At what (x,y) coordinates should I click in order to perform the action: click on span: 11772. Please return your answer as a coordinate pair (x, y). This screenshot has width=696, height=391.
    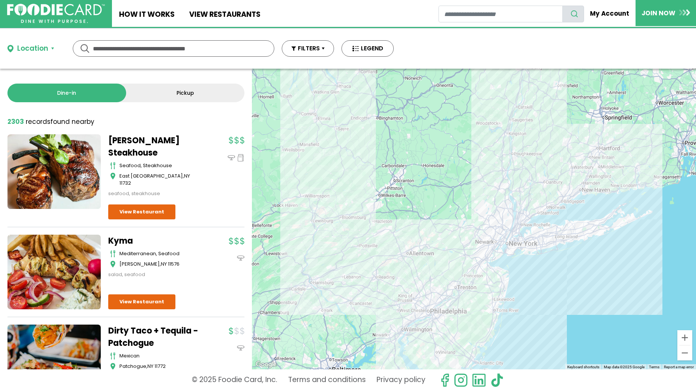
    Looking at the image, I should click on (160, 366).